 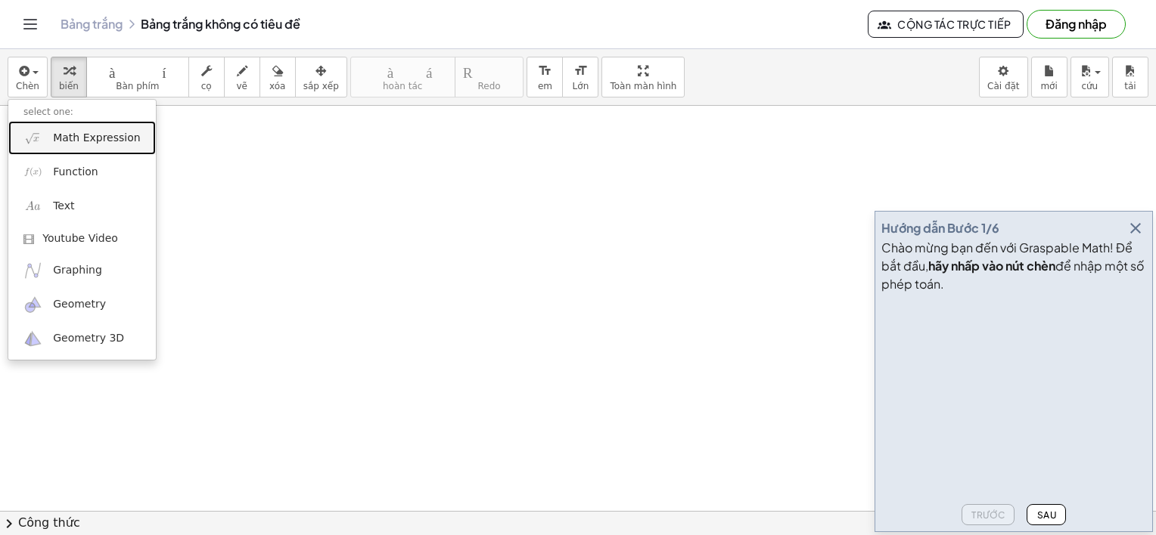 What do you see at coordinates (1048, 86) in the screenshot?
I see `span: mới` at bounding box center [1048, 86].